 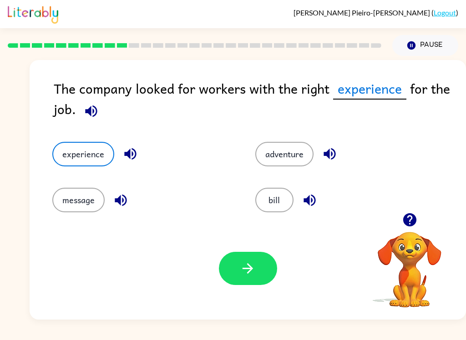 I want to click on div: The company looked for workers with the right for the job., so click(x=260, y=101).